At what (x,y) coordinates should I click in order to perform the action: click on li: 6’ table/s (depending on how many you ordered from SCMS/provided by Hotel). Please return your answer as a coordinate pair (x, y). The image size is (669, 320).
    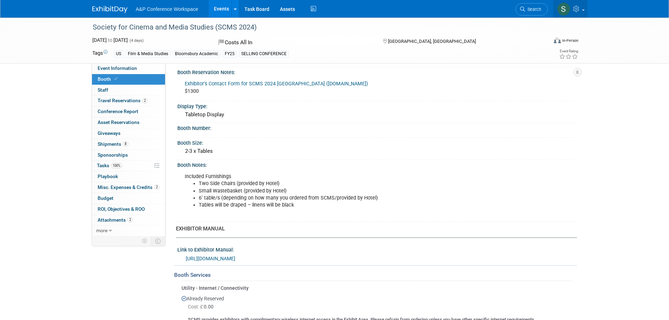
    Looking at the image, I should click on (347, 198).